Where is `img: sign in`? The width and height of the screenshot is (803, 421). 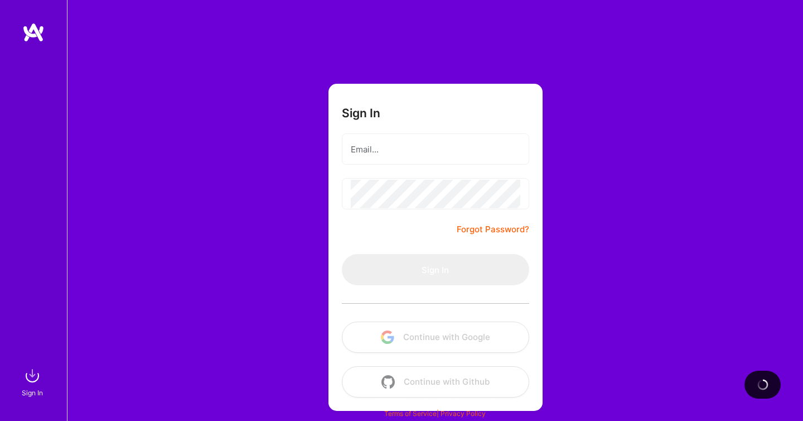 img: sign in is located at coordinates (32, 375).